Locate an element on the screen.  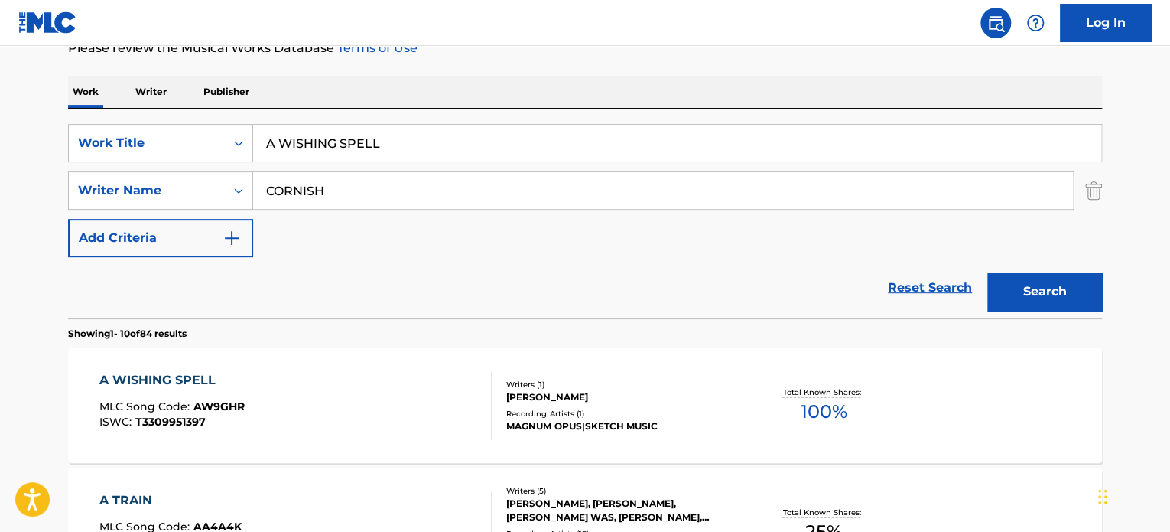
div: MAGNUM OPUS|SKETCH MUSIC is located at coordinates (622, 426).